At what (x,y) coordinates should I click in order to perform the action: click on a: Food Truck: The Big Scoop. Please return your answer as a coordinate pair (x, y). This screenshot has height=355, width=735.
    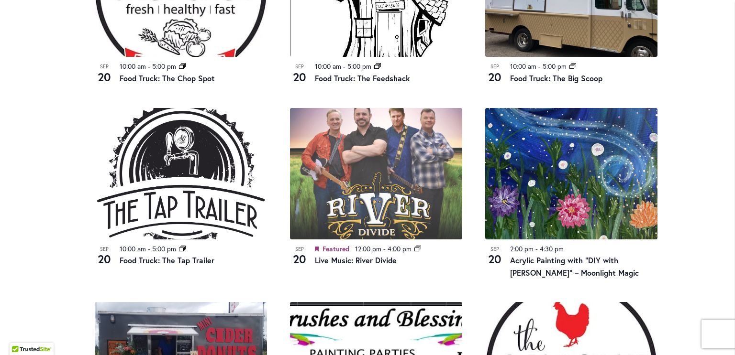
    Looking at the image, I should click on (556, 78).